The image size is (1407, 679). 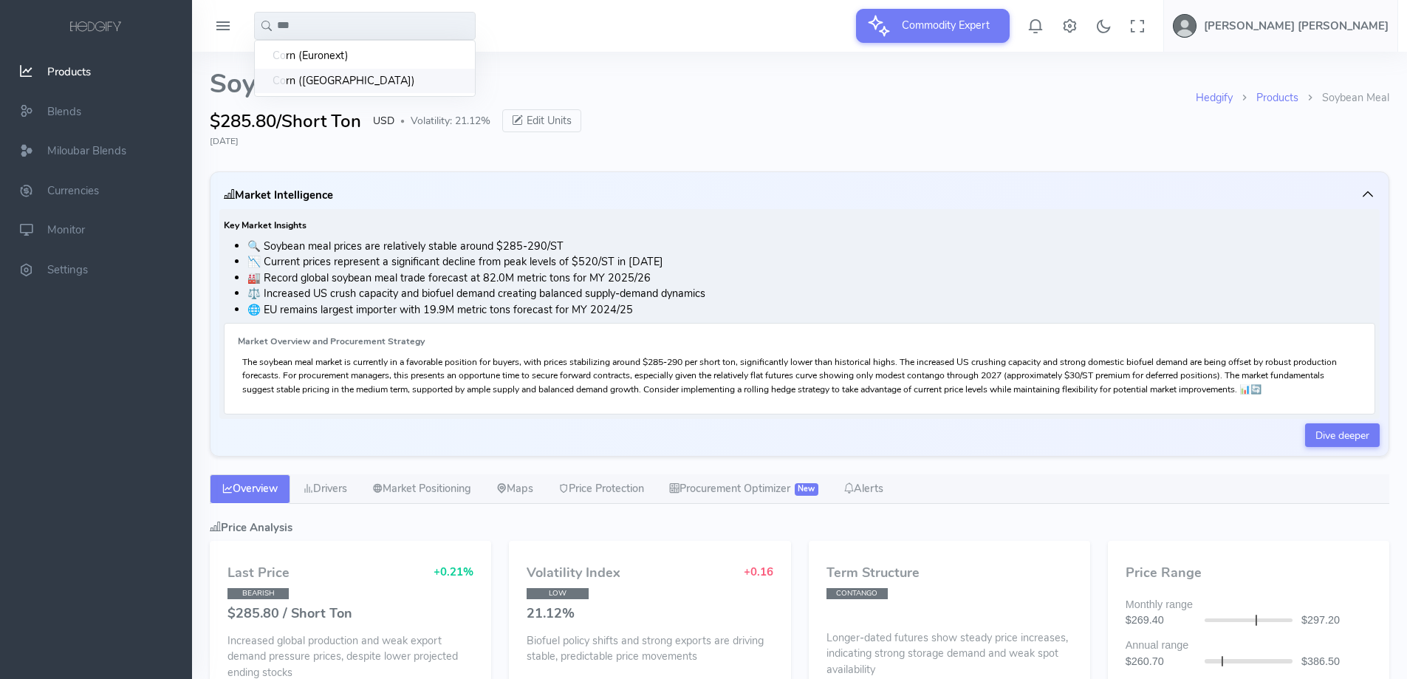 What do you see at coordinates (573, 573) in the screenshot?
I see `h4: Volatility Index` at bounding box center [573, 573].